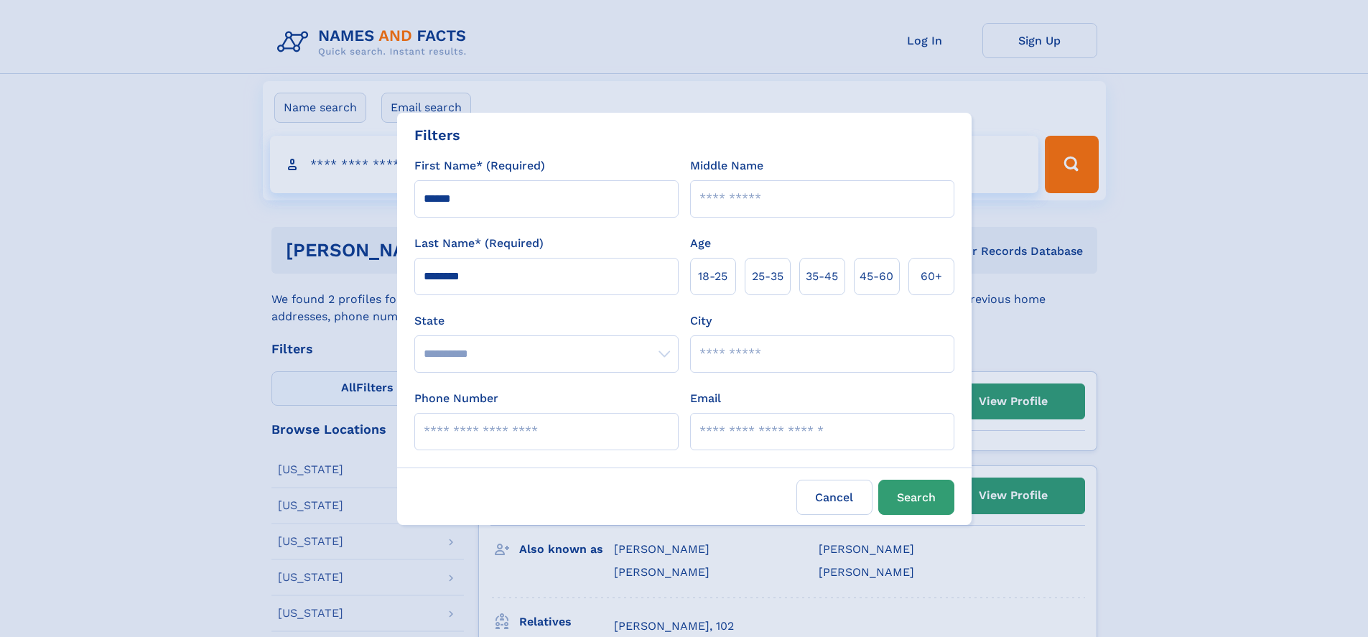  I want to click on div: Filters, so click(437, 135).